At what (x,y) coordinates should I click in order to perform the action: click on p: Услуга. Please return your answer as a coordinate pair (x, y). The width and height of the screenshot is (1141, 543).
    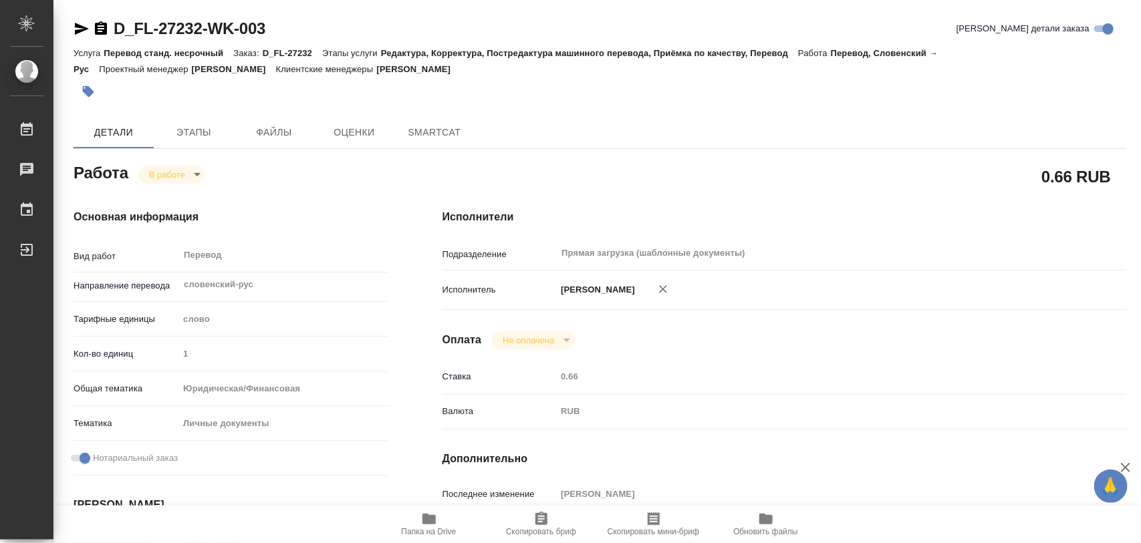
    Looking at the image, I should click on (88, 53).